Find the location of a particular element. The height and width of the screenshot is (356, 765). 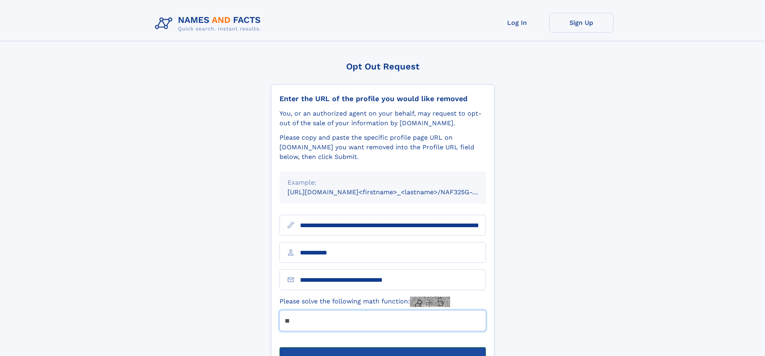

div: Enter the URL of the profile you would like removed is located at coordinates (383, 99).